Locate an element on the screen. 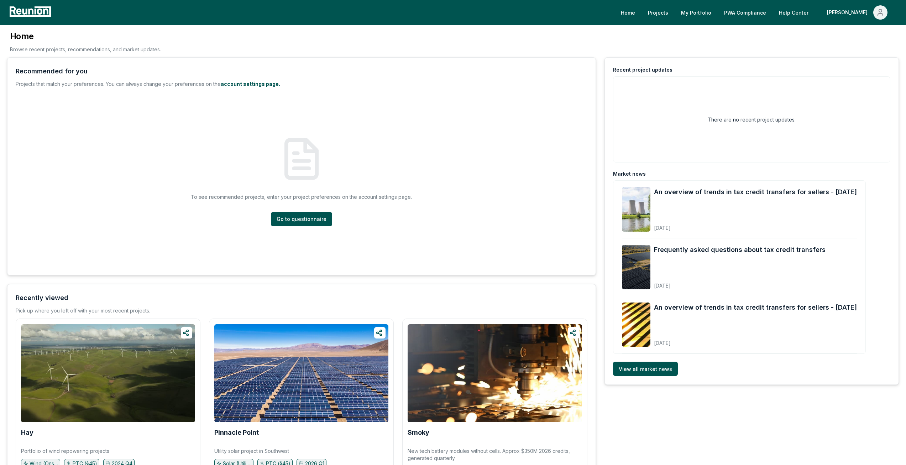 This screenshot has width=906, height=465. img: Frequently asked questions about tax credit transfers is located at coordinates (636, 267).